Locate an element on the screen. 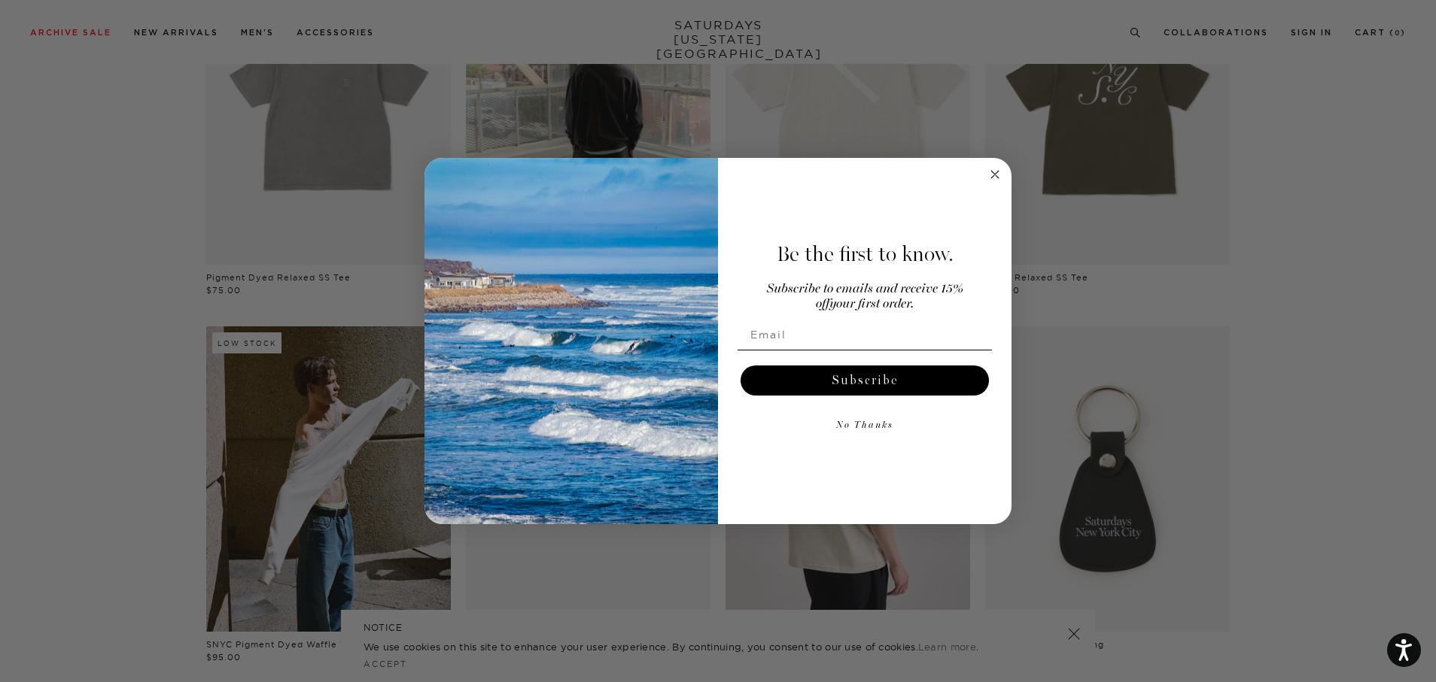 The height and width of the screenshot is (682, 1436). button: Close dialog is located at coordinates (995, 175).